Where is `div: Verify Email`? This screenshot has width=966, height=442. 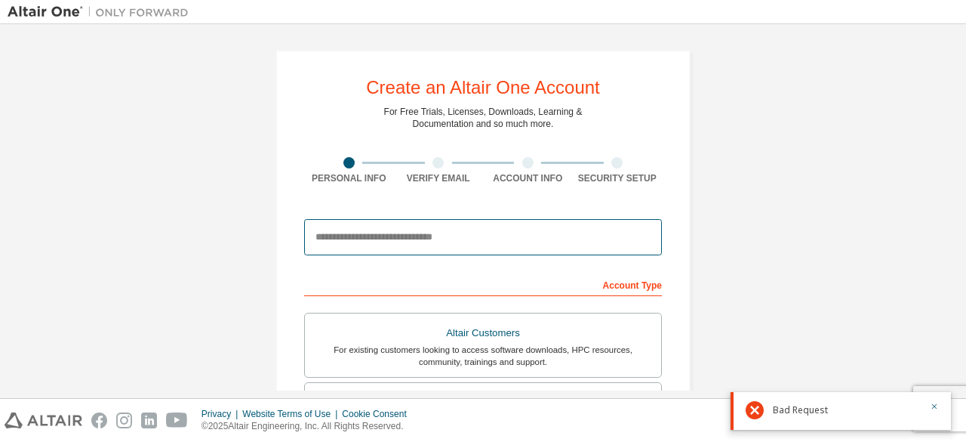 div: Verify Email is located at coordinates (439, 178).